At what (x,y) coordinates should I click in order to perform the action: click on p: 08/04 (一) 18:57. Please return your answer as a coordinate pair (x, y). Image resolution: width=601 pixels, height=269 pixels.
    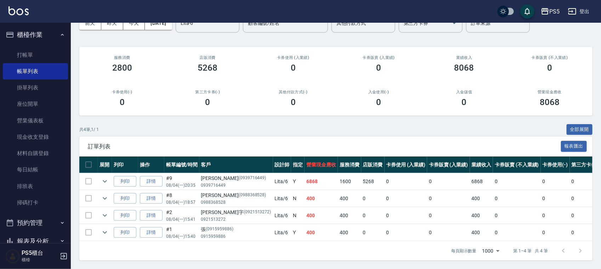
    Looking at the image, I should click on (182, 202).